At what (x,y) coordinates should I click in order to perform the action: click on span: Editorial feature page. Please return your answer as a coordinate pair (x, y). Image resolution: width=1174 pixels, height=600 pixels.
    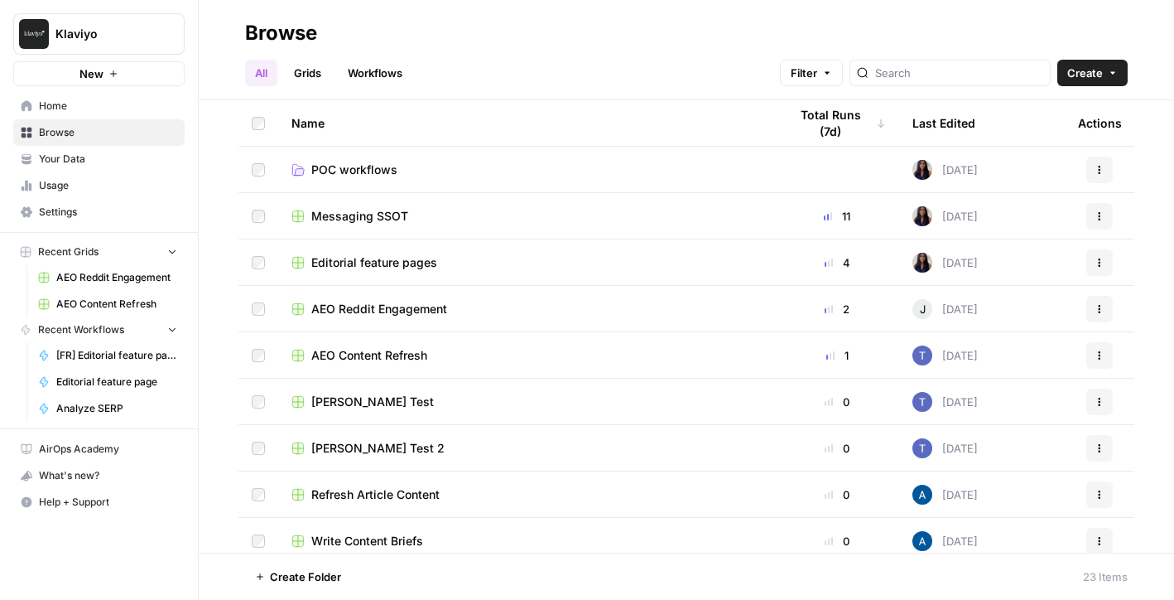
    Looking at the image, I should click on (117, 382).